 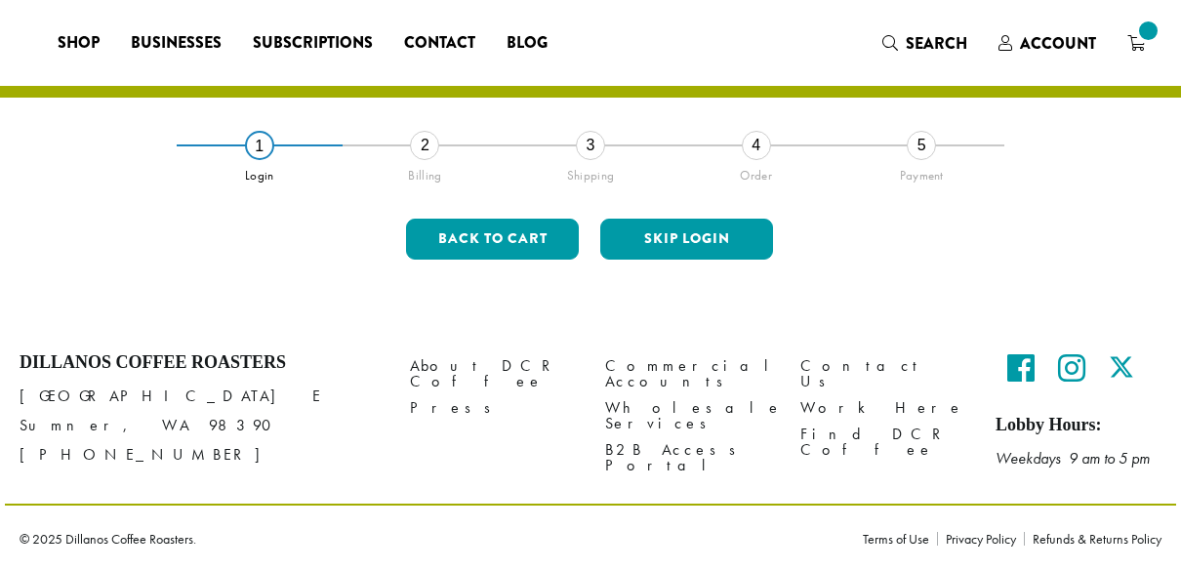 What do you see at coordinates (883, 373) in the screenshot?
I see `a: Contact Us` at bounding box center [883, 373].